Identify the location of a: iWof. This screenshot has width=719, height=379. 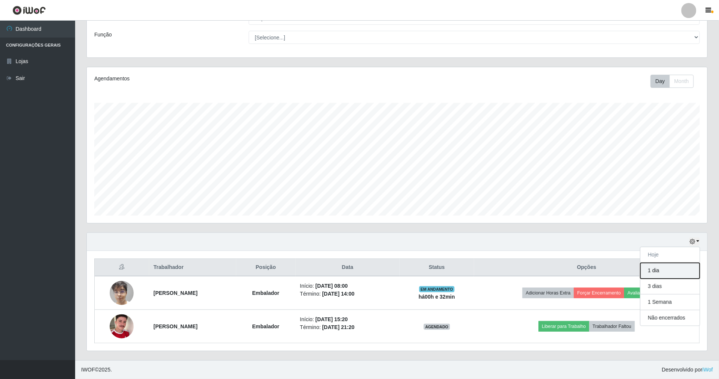
(708, 370).